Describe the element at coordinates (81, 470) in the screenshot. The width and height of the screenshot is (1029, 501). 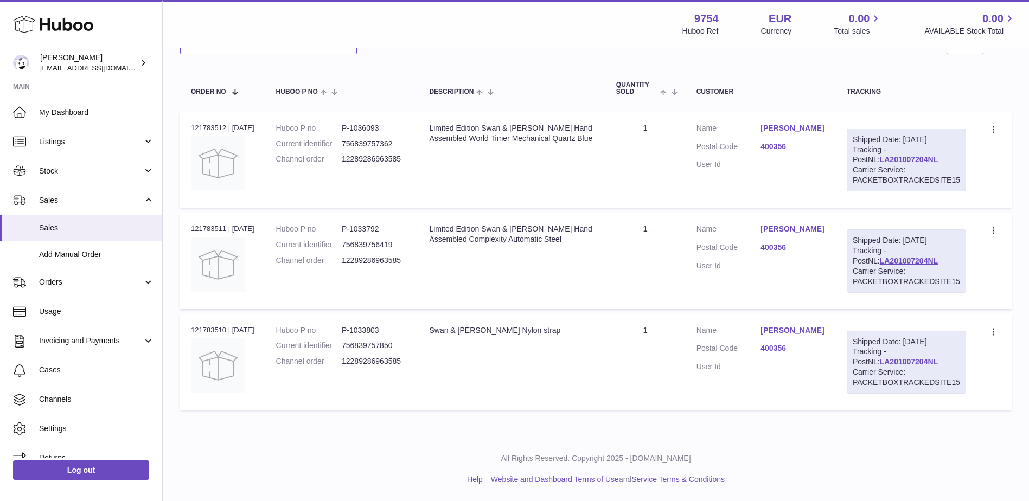
I see `a: Log out` at that location.